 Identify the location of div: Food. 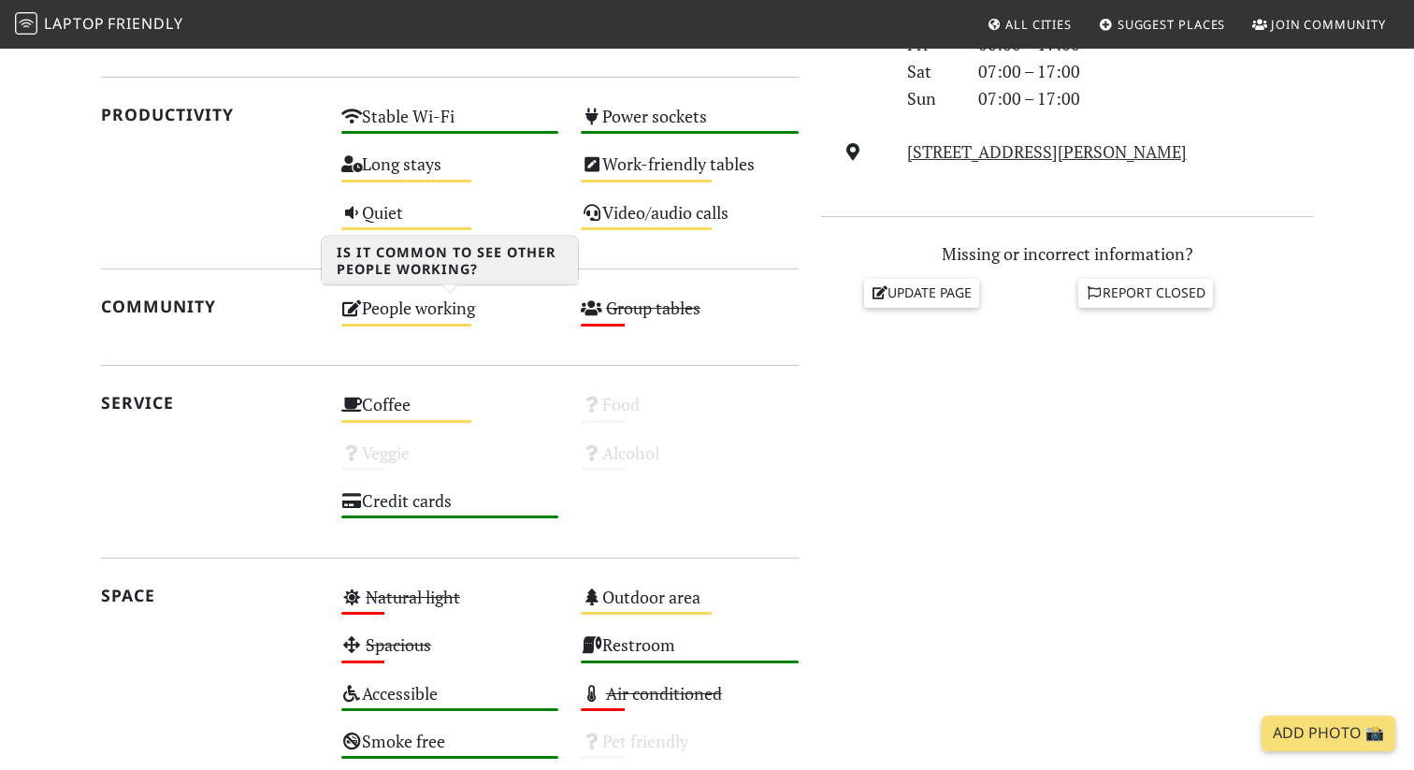
(689, 412).